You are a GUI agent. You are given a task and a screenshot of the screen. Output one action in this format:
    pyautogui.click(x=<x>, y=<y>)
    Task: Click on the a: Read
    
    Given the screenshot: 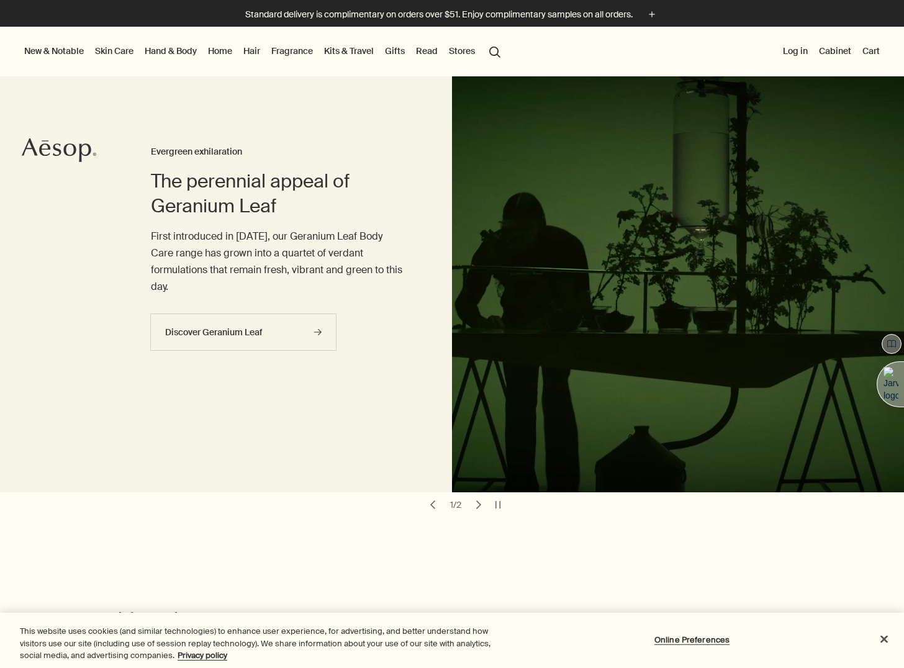 What is the action you would take?
    pyautogui.click(x=426, y=51)
    